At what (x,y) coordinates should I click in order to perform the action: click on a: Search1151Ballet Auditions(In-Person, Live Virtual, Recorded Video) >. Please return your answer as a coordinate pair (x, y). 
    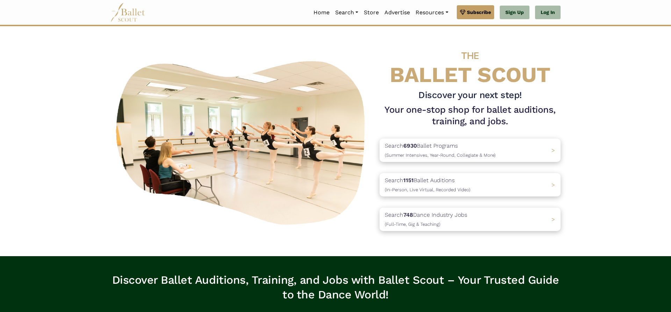
    Looking at the image, I should click on (470, 185).